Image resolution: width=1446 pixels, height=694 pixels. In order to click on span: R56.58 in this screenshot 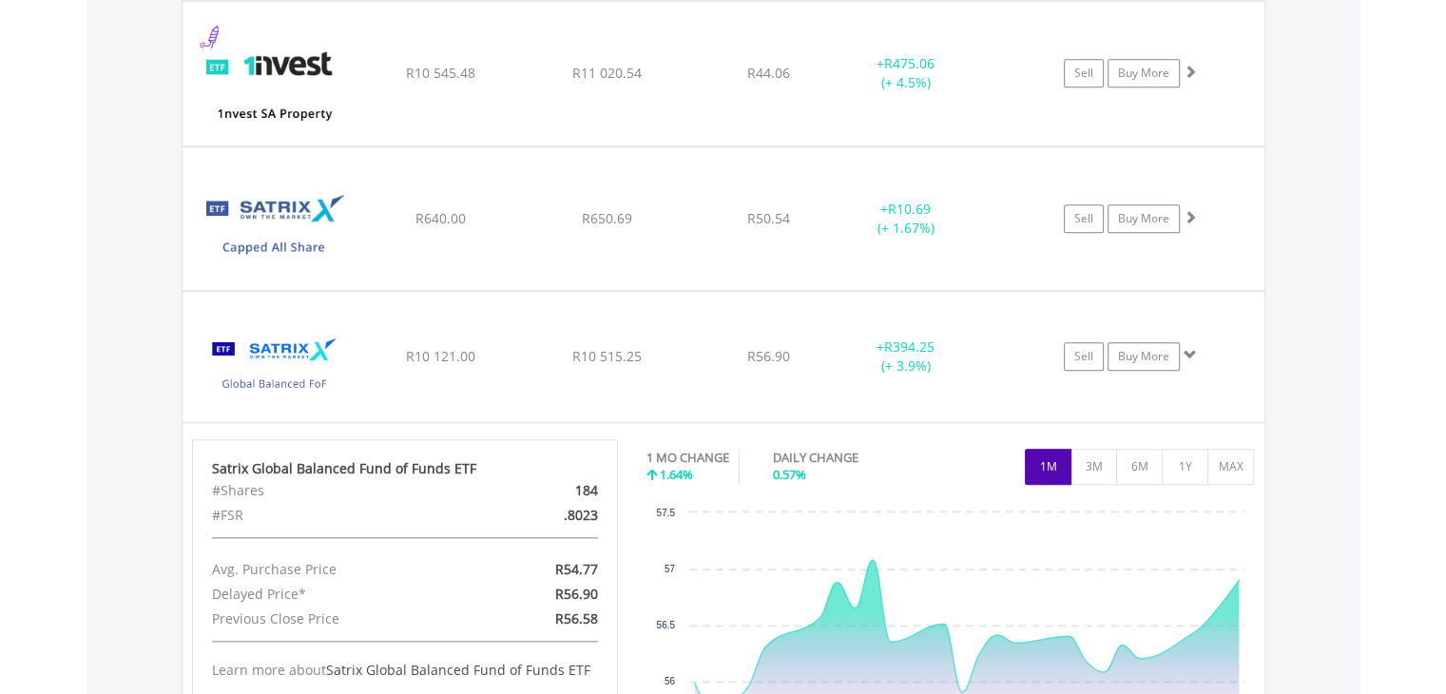, I will do `click(576, 618)`.